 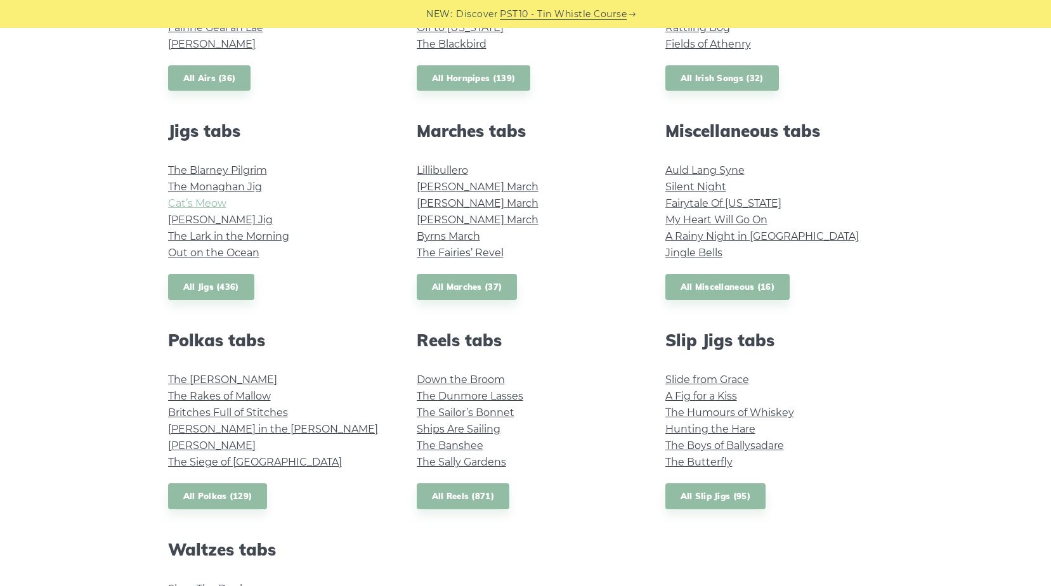 What do you see at coordinates (711, 429) in the screenshot?
I see `a: Hunting the Hare` at bounding box center [711, 429].